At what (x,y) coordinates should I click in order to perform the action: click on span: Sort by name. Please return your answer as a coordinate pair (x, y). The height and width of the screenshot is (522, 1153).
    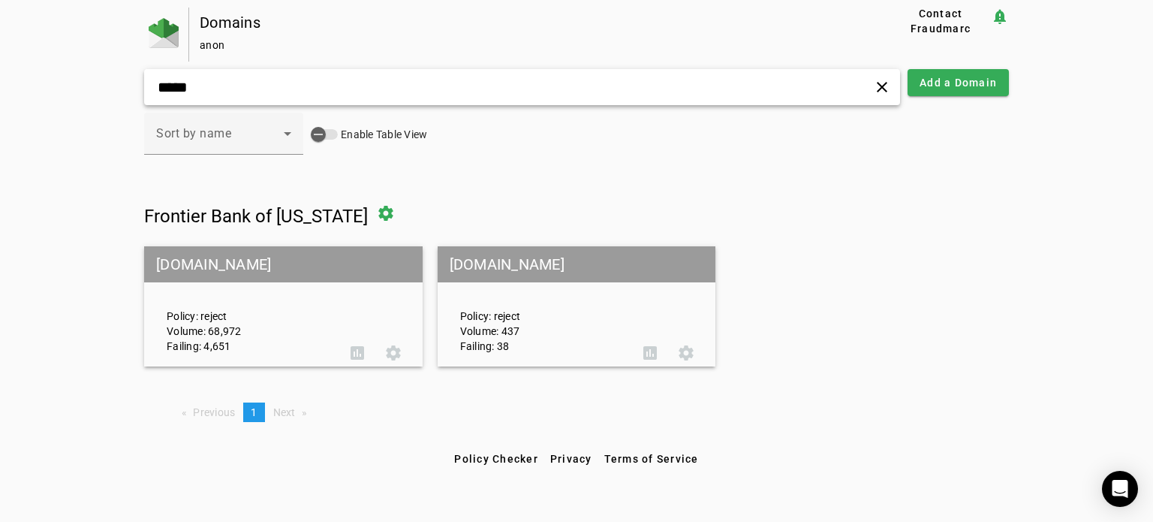
    Looking at the image, I should click on (194, 133).